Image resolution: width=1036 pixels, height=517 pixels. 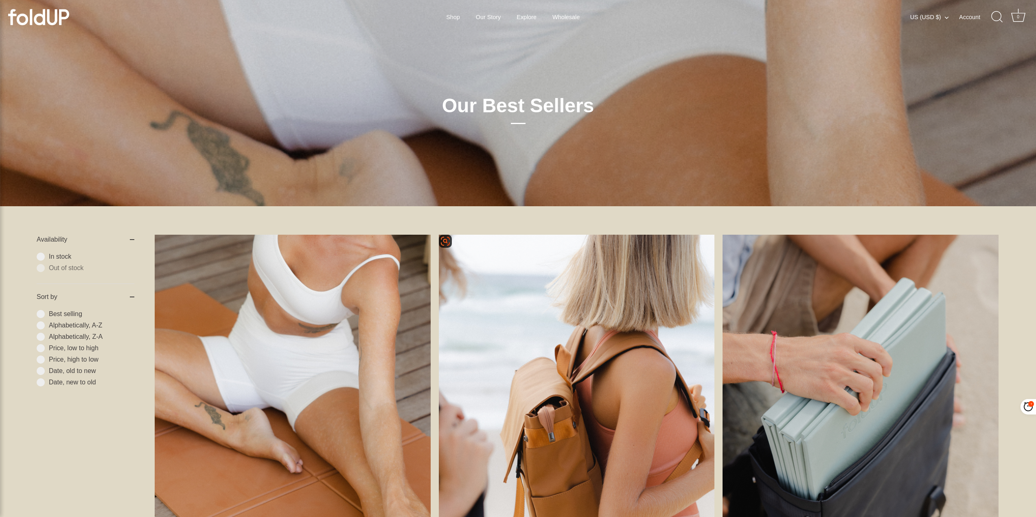 What do you see at coordinates (39, 17) in the screenshot?
I see `img: foldUP` at bounding box center [39, 17].